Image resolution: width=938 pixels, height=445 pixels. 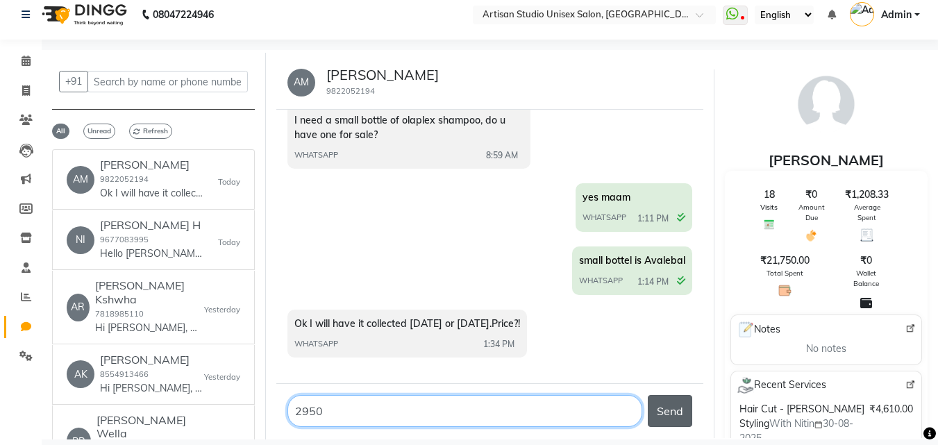 What do you see at coordinates (769, 194) in the screenshot?
I see `span: 18` at bounding box center [769, 194].